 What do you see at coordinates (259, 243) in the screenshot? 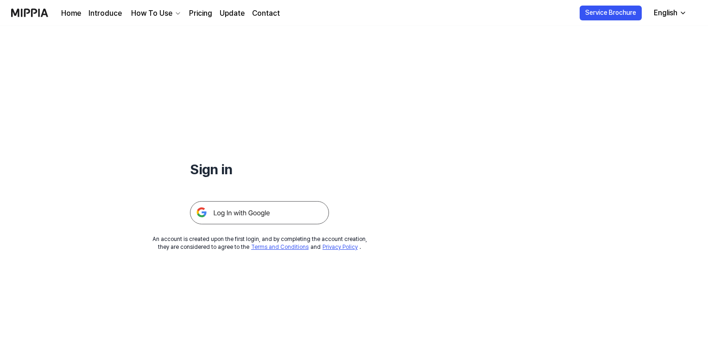
I see `div: An account is created upon the first login, and by completing the account creation, they are cons...` at bounding box center [259, 243].